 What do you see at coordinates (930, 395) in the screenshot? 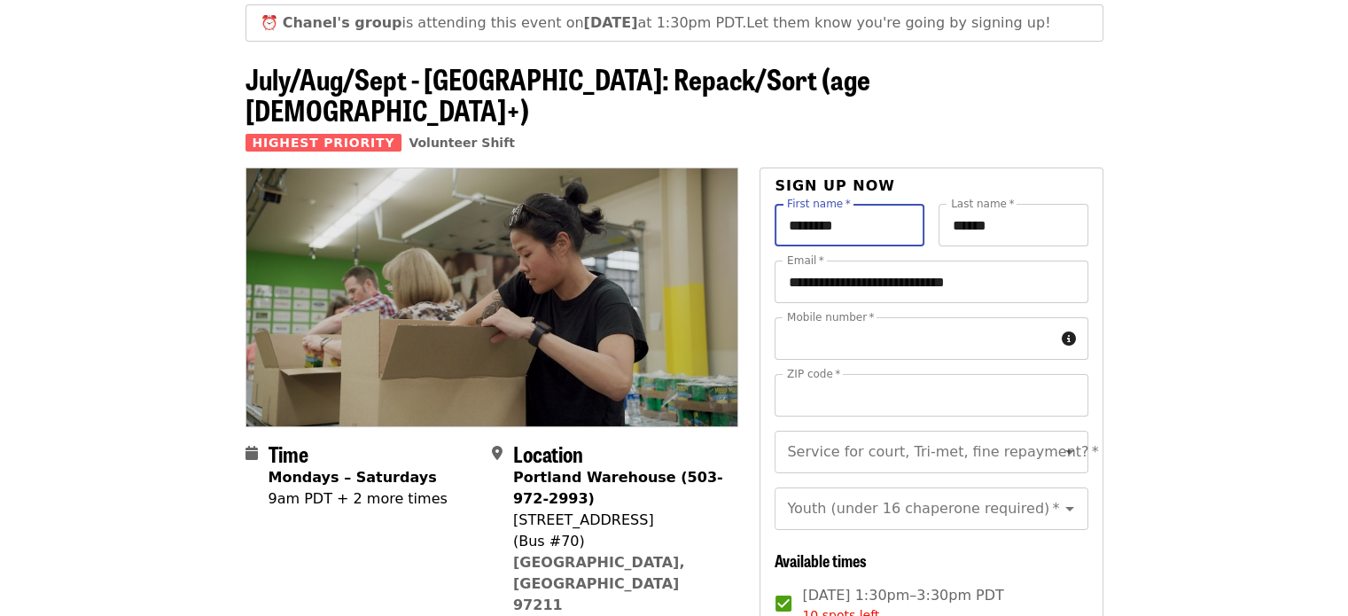
I see `input: ZIP code` at bounding box center [930, 395].